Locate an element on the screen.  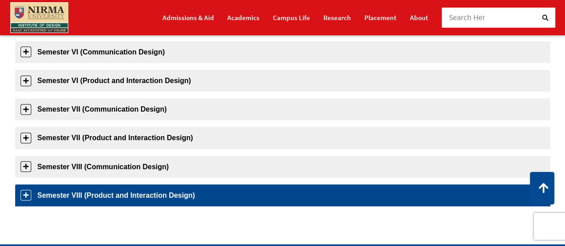
a: Semester VIII (Product and Interaction Design) is located at coordinates (283, 195).